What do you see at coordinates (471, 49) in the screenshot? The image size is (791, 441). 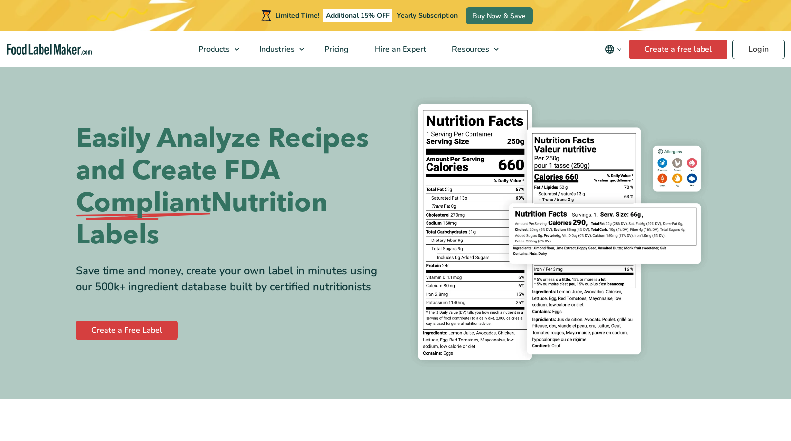 I see `a: Resources` at bounding box center [471, 49].